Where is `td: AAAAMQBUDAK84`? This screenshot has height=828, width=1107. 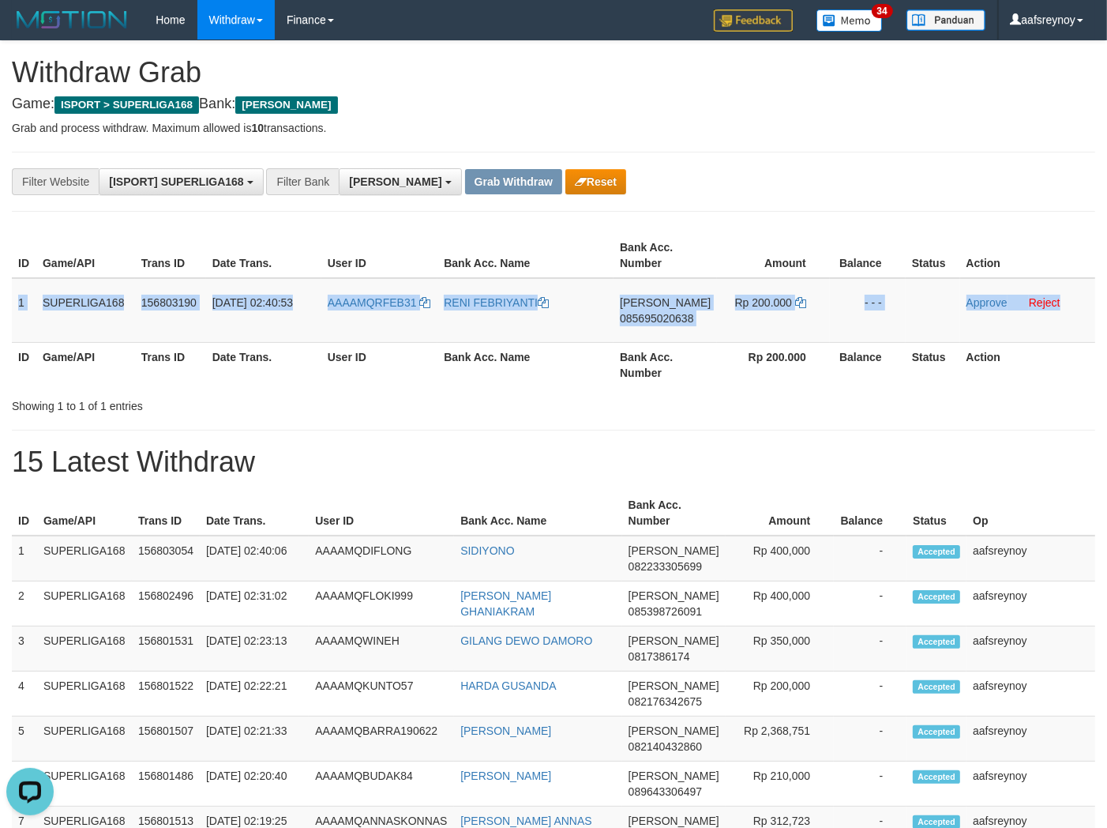
td: AAAAMQBUDAK84 is located at coordinates (381, 783).